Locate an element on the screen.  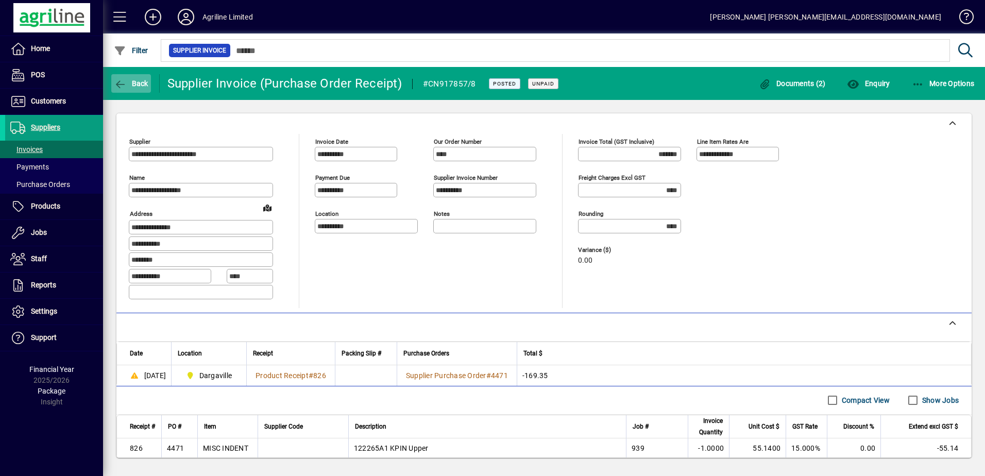
td: 55.1400 is located at coordinates (757, 449).